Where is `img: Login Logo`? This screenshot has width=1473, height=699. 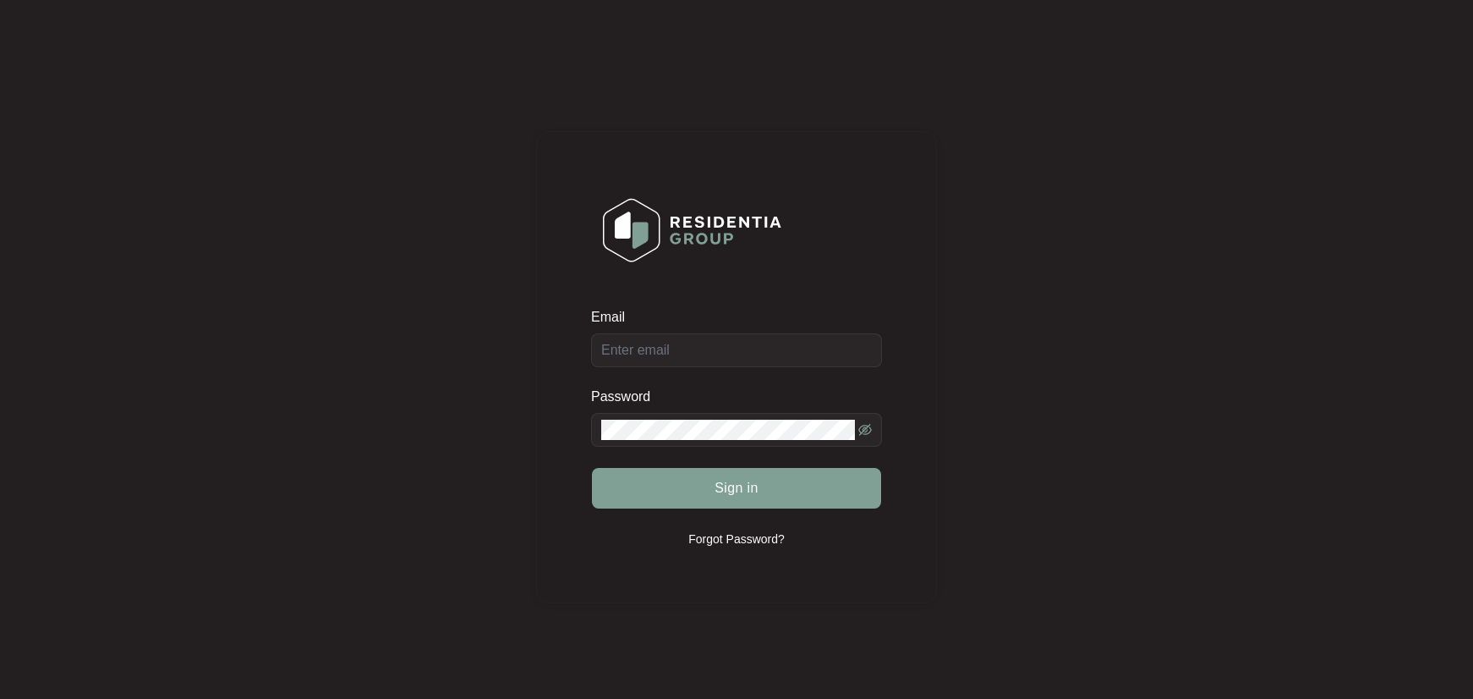 img: Login Logo is located at coordinates (692, 230).